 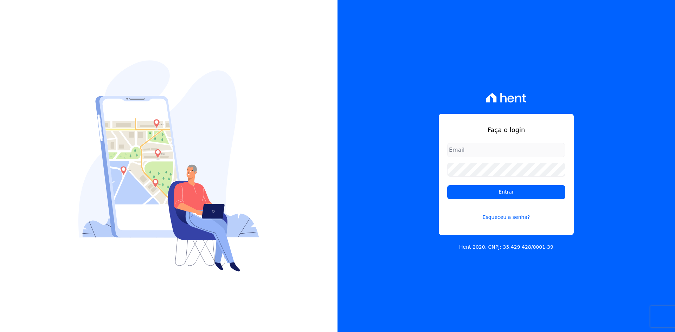 What do you see at coordinates (506, 247) in the screenshot?
I see `p: Hent 2020. CNPJ: 35.429.428/0001-39` at bounding box center [506, 247].